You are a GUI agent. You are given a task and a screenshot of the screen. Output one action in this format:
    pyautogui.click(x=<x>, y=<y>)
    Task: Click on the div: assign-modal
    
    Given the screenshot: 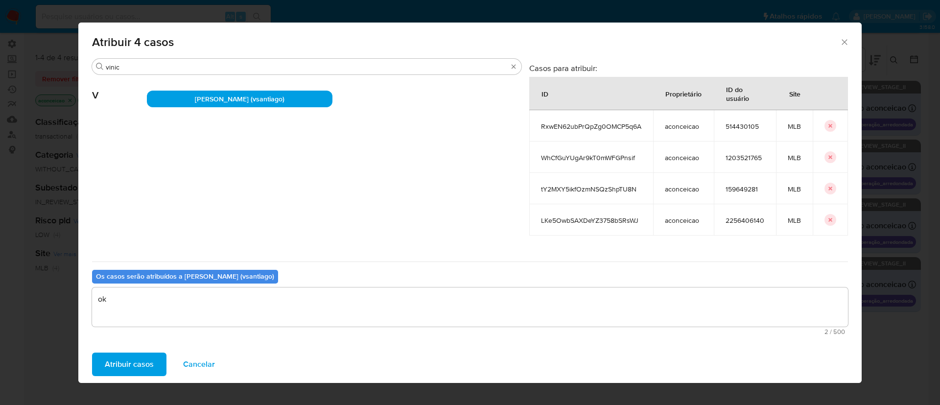 What is the action you would take?
    pyautogui.click(x=470, y=203)
    